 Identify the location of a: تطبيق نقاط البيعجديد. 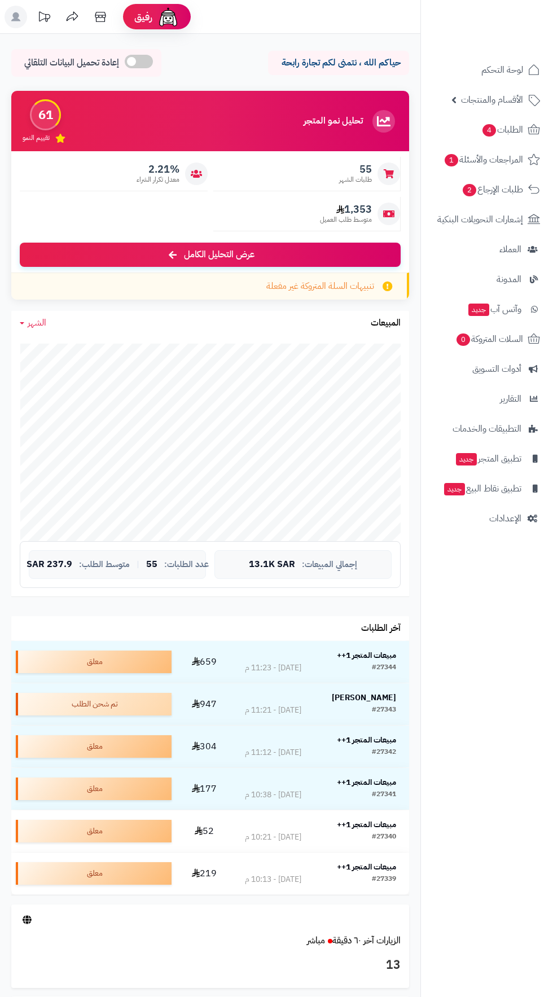
(487, 489).